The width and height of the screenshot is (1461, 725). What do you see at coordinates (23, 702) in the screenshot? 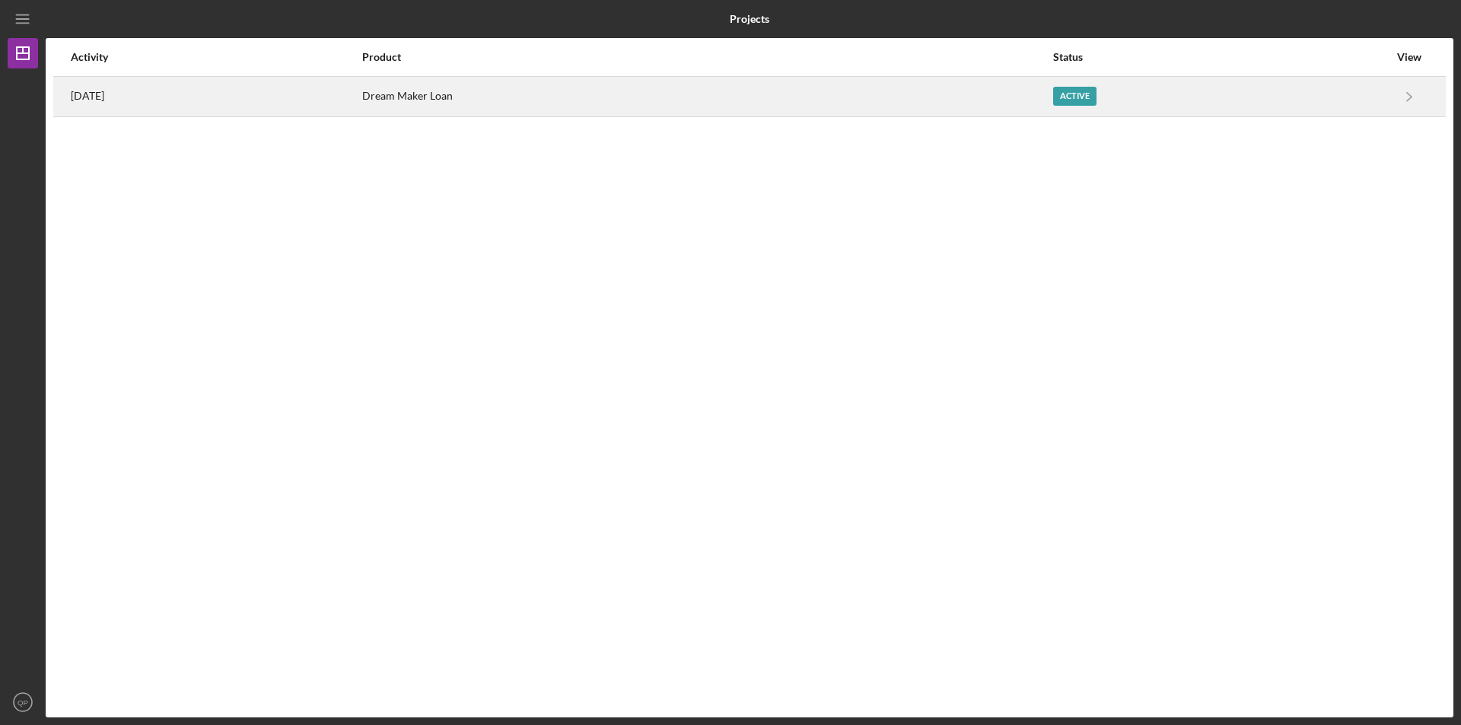
I see `text: QP` at bounding box center [23, 702].